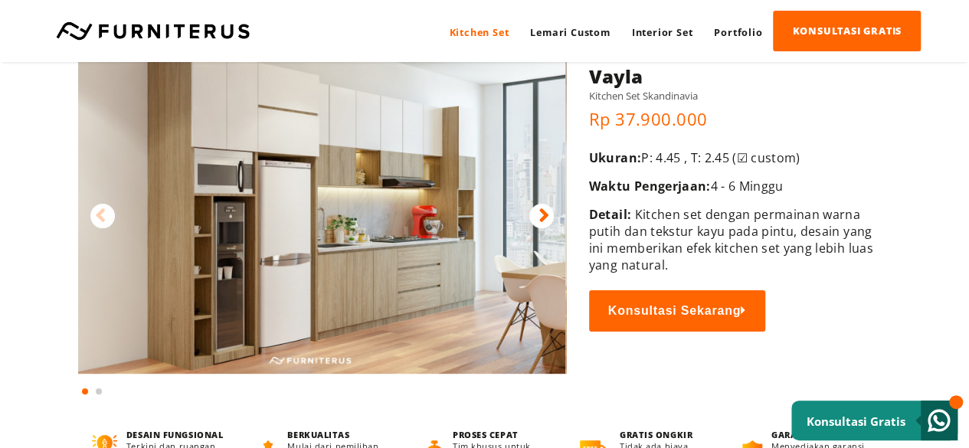  What do you see at coordinates (846, 31) in the screenshot?
I see `a: KONSULTASI GRATIS` at bounding box center [846, 31].